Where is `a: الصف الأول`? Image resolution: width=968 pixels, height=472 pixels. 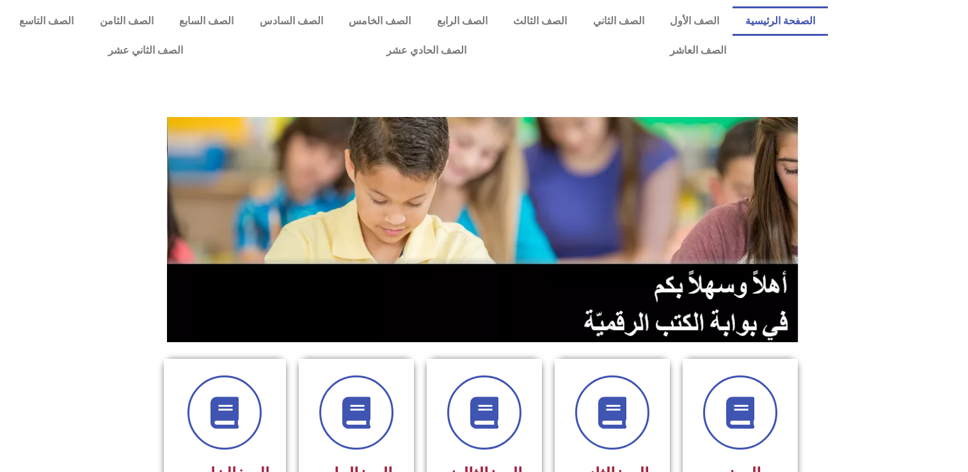 a: الصف الأول is located at coordinates (695, 21).